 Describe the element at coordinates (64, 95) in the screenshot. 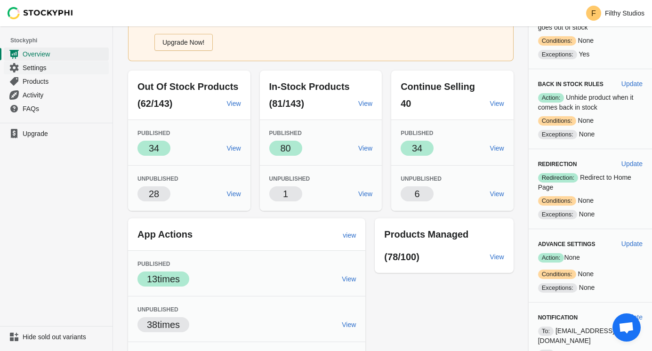

I see `span: Activity` at that location.